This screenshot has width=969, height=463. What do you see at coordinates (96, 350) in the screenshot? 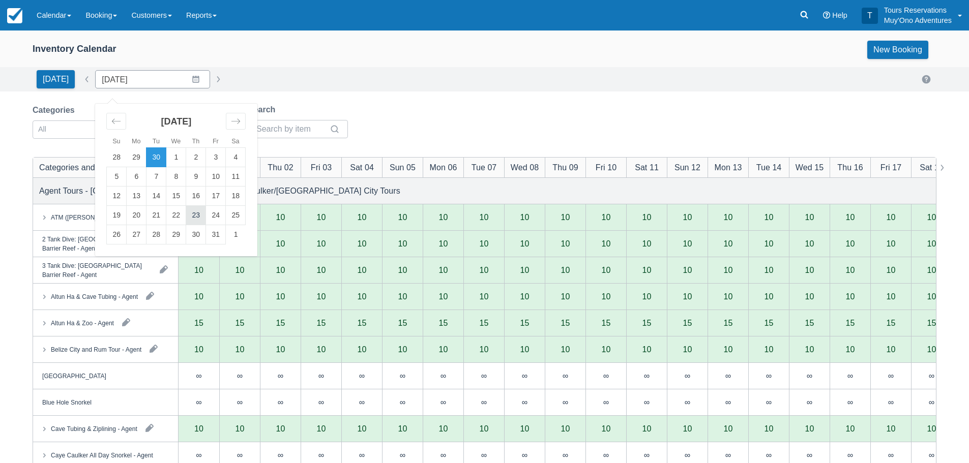
I see `div: Belize City and Rum Tour - Agent` at bounding box center [96, 350].